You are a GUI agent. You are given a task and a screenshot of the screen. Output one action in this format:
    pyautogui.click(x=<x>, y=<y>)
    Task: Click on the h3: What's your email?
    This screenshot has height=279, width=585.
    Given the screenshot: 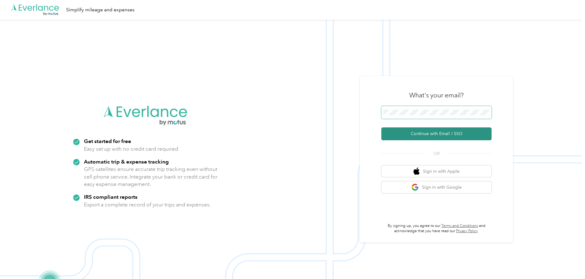 What is the action you would take?
    pyautogui.click(x=436, y=95)
    